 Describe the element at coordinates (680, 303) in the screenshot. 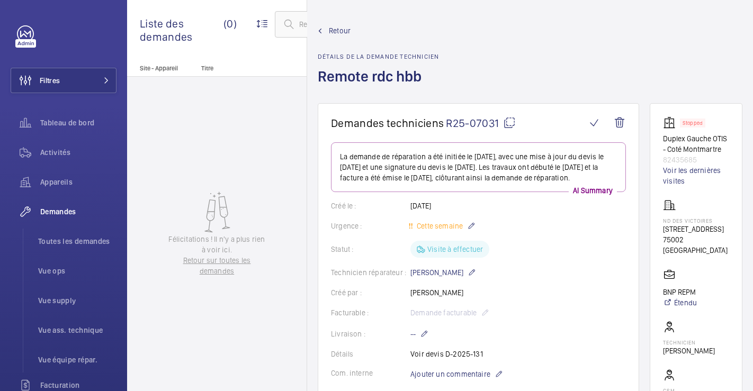

I see `a: Étendu` at that location.